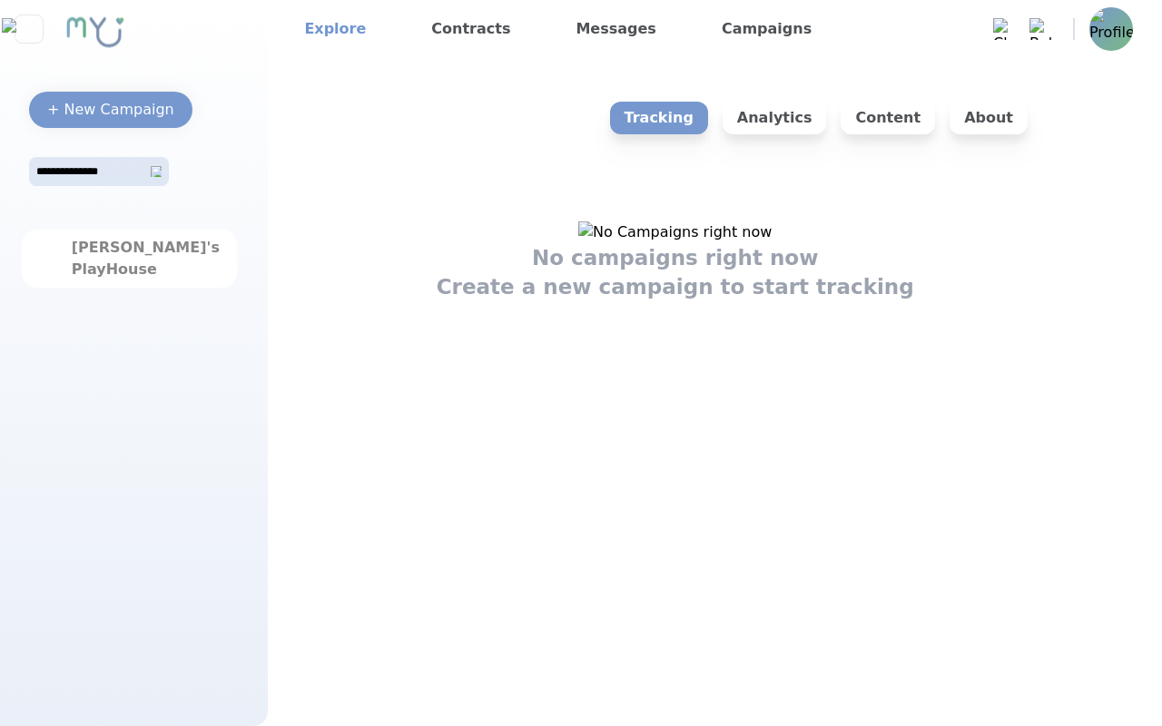  What do you see at coordinates (659, 118) in the screenshot?
I see `p: Tracking` at bounding box center [659, 118].